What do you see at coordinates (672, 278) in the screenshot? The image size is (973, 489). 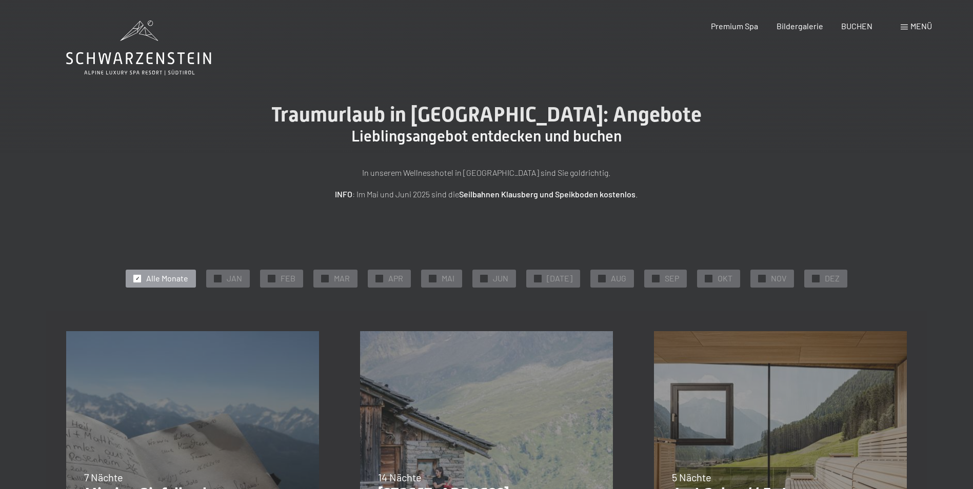 I see `span: SEP` at bounding box center [672, 278].